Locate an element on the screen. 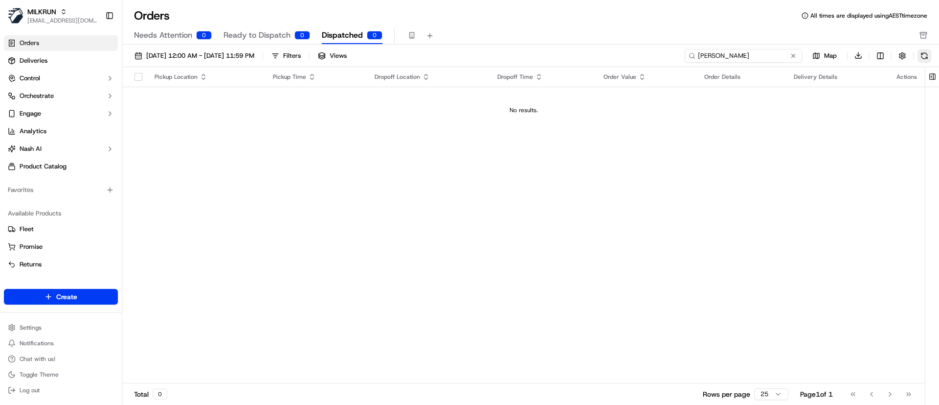 Image resolution: width=939 pixels, height=405 pixels. div: Dropoff Location is located at coordinates (428, 77).